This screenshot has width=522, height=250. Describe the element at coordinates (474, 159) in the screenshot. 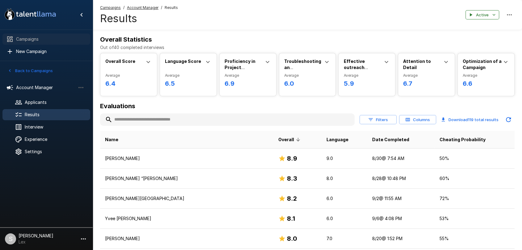

I see `p: 50 %` at that location.